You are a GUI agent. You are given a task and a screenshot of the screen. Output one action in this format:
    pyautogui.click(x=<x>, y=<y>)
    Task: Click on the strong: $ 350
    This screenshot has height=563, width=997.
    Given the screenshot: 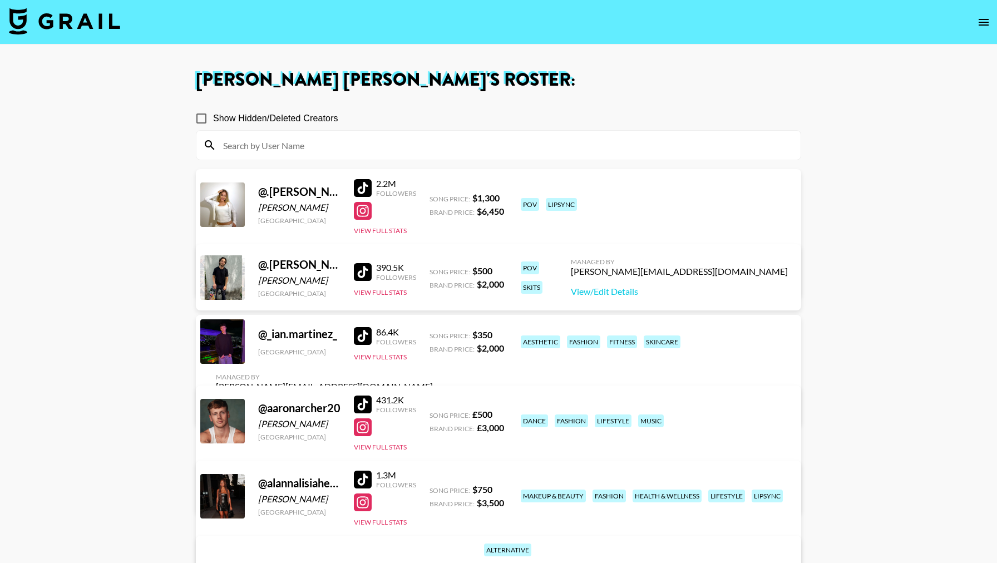 What is the action you would take?
    pyautogui.click(x=483, y=334)
    